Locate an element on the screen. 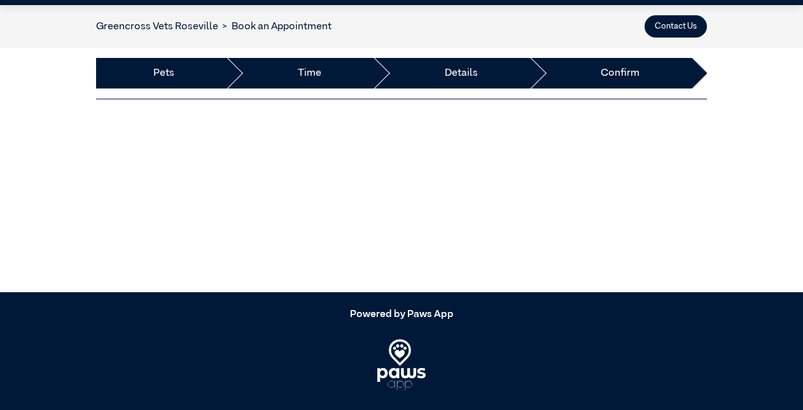 Image resolution: width=803 pixels, height=410 pixels. h5: Powered by Paws App is located at coordinates (401, 314).